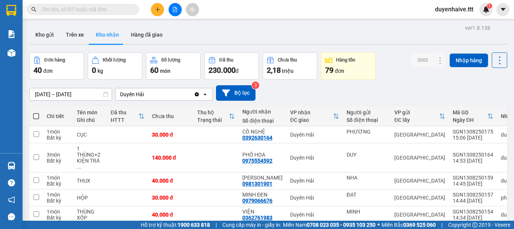 The height and width of the screenshot is (229, 514). What do you see at coordinates (11, 165) in the screenshot?
I see `img: warehouse-icon` at bounding box center [11, 165].